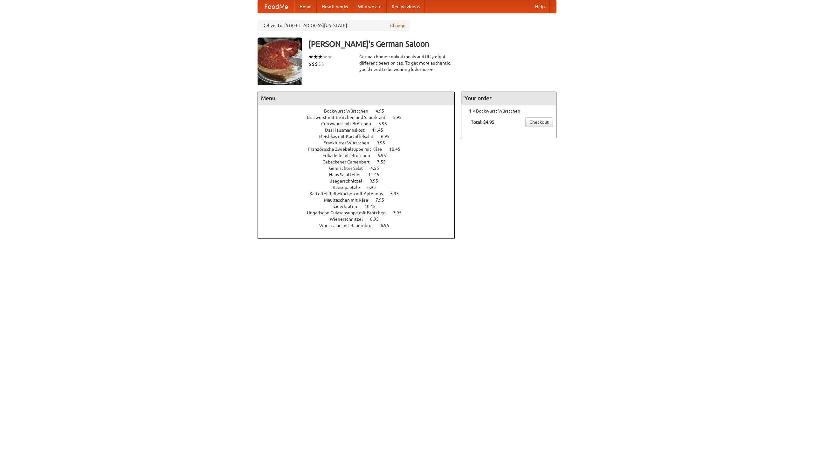 The width and height of the screenshot is (814, 450). Describe the element at coordinates (360, 143) in the screenshot. I see `a: Frankfurter Würstchen 9.95` at that location.